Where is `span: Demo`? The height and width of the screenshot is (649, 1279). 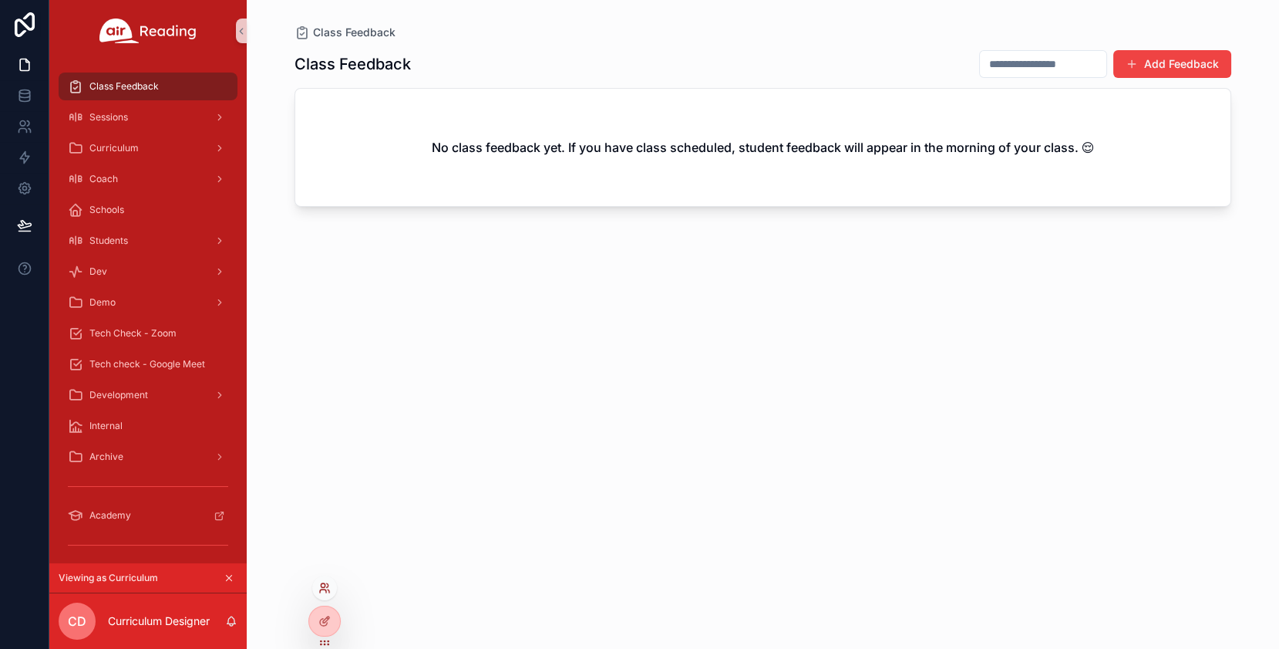
span: Demo is located at coordinates (103, 302).